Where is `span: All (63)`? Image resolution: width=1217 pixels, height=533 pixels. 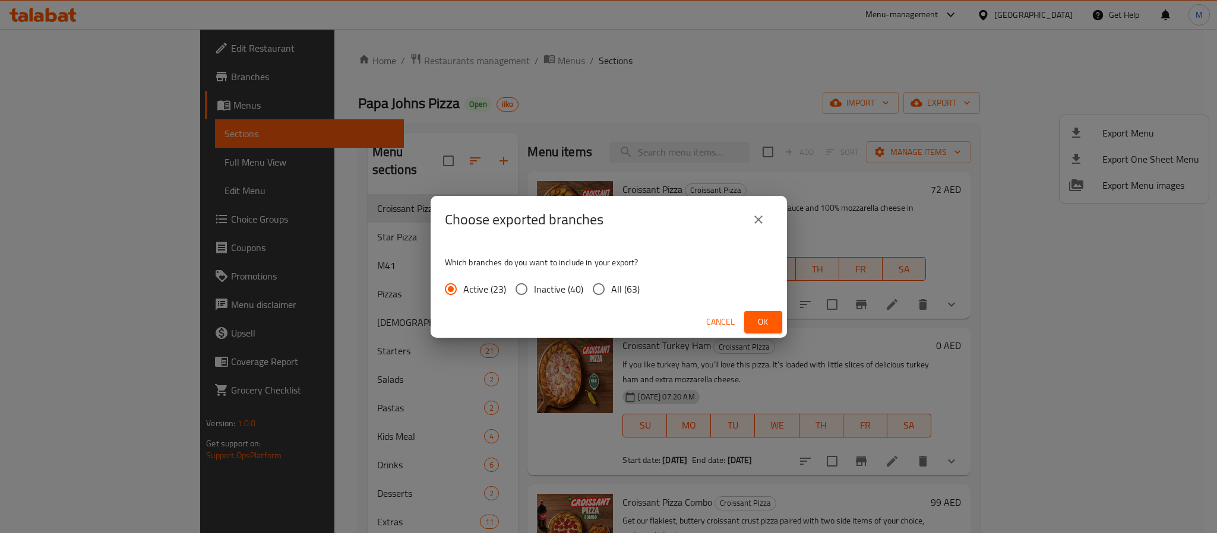 span: All (63) is located at coordinates (625, 289).